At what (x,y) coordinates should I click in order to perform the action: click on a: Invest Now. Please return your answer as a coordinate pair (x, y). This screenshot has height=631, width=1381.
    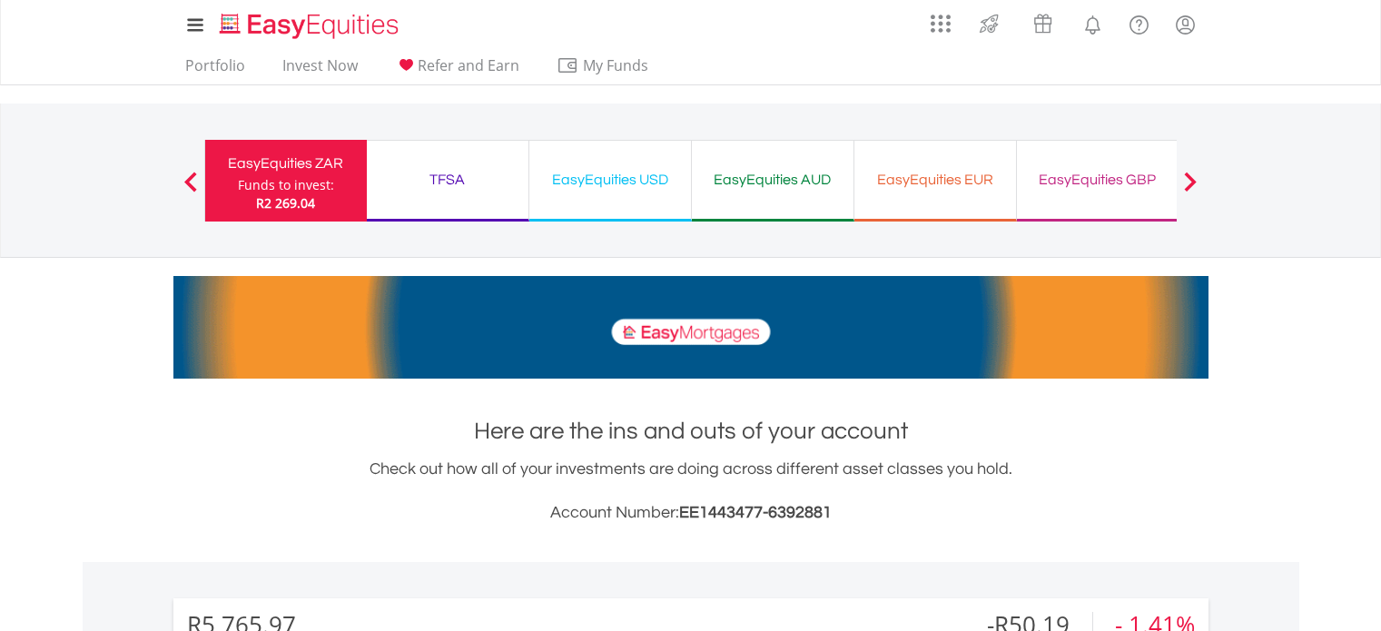
    Looking at the image, I should click on (320, 70).